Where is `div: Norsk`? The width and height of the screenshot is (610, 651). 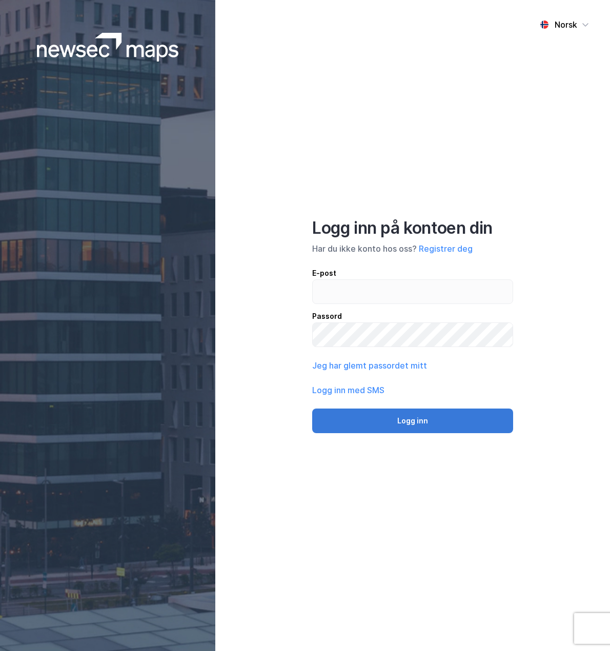 div: Norsk is located at coordinates (566, 25).